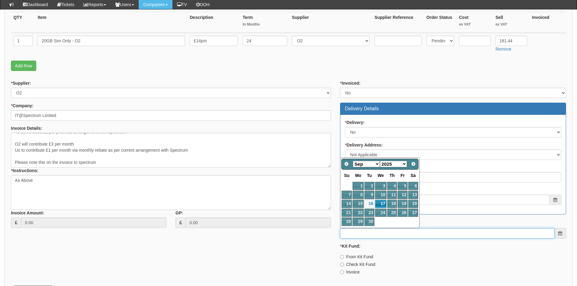  I want to click on label: GP:, so click(179, 213).